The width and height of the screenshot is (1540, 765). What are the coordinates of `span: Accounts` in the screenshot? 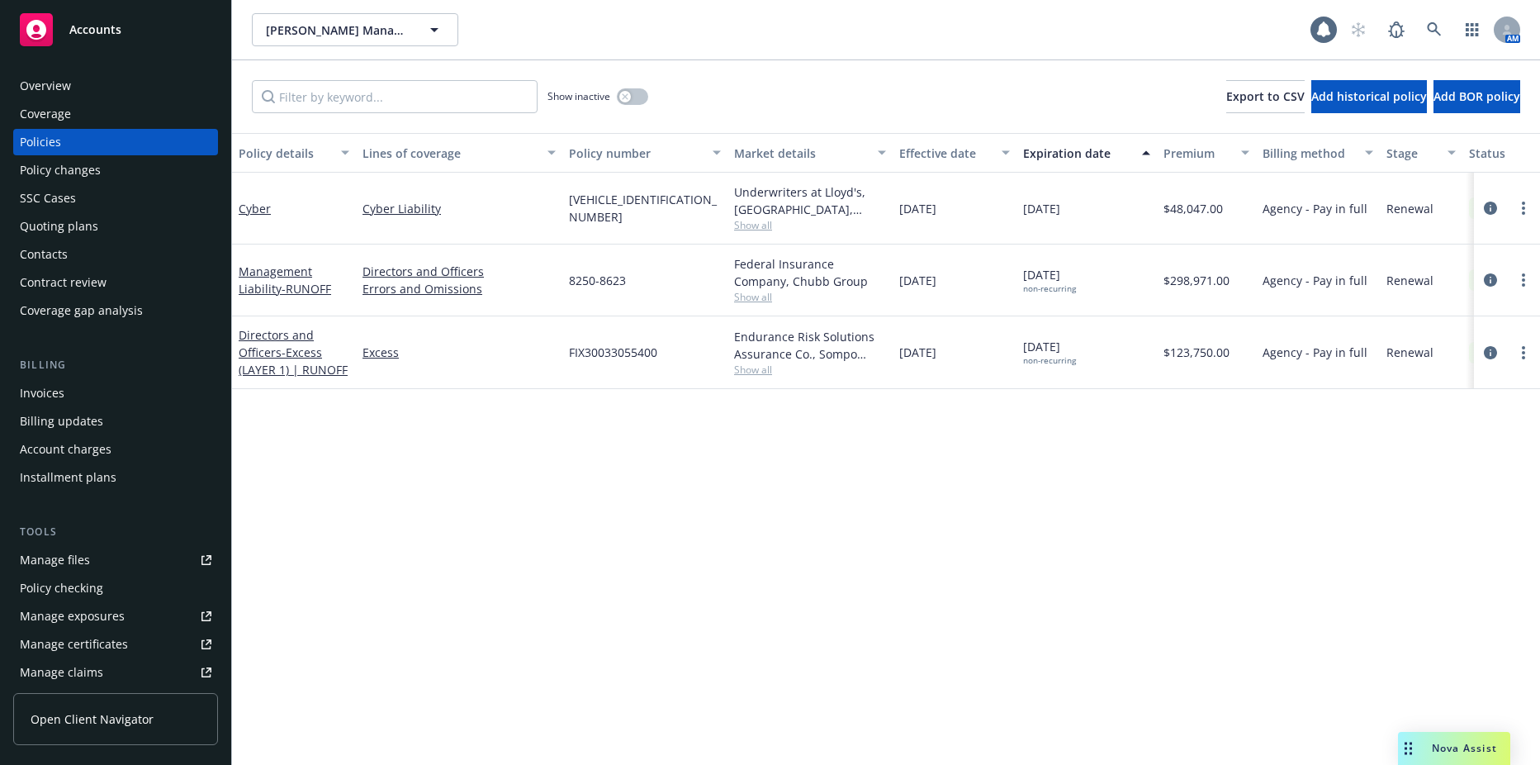 It's located at (95, 30).